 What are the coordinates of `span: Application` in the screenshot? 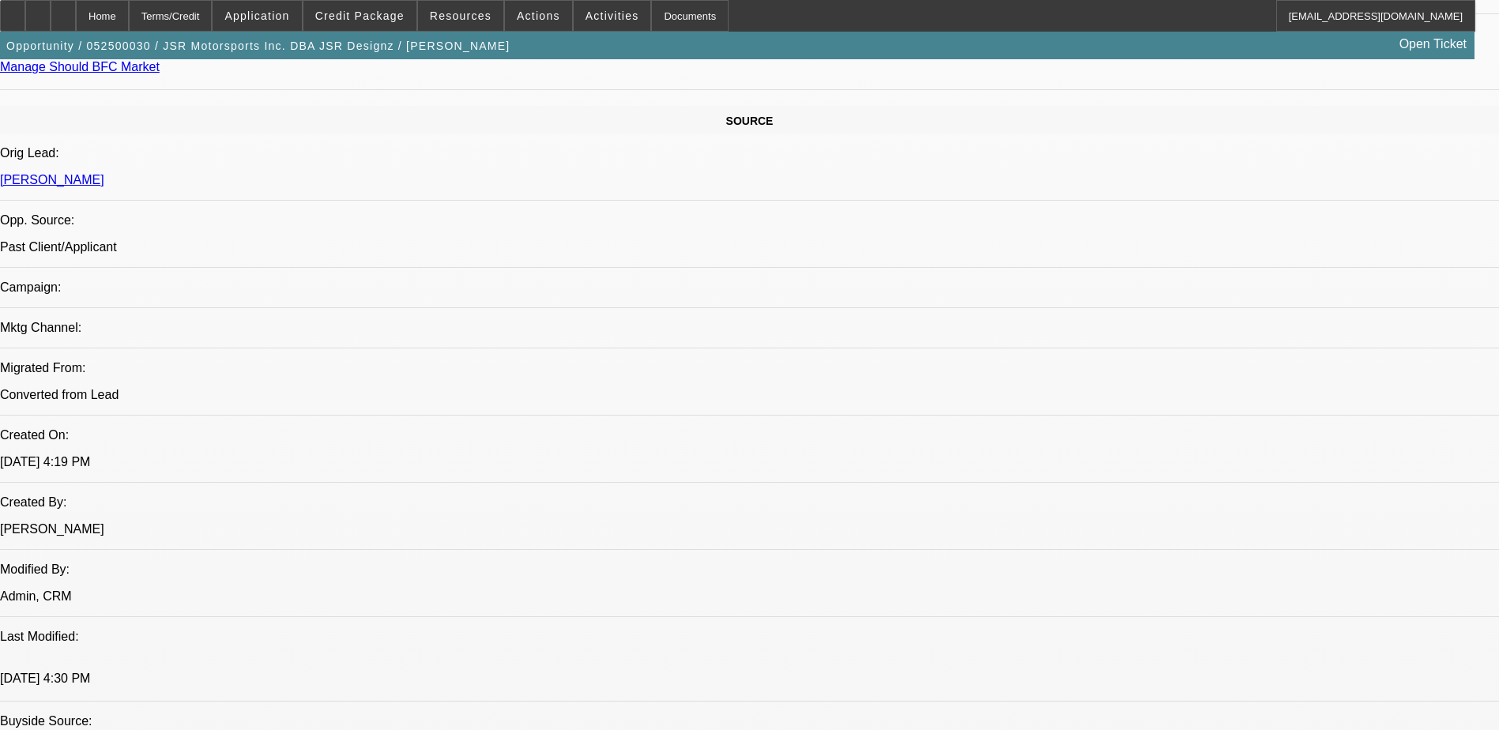 It's located at (257, 16).